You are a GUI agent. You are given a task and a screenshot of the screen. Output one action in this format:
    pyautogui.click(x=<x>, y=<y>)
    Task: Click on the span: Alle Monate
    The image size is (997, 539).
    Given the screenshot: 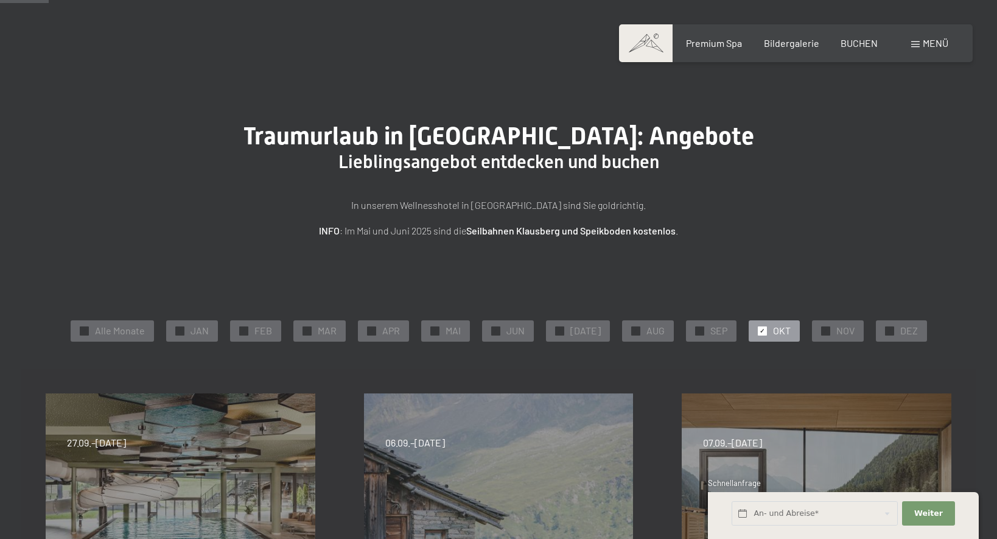 What is the action you would take?
    pyautogui.click(x=120, y=331)
    